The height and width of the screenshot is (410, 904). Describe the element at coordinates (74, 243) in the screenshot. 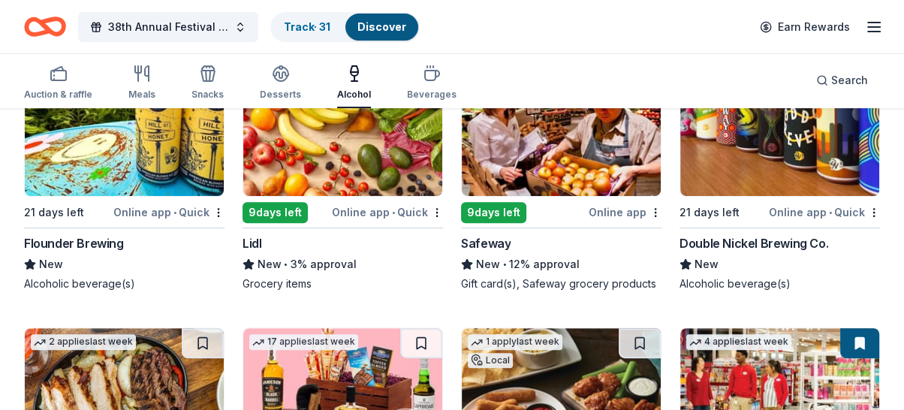

I see `div: Flounder Brewing` at that location.